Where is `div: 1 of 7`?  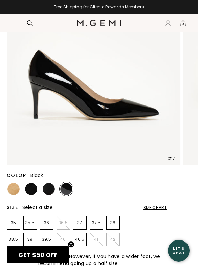 div: 1 of 7 is located at coordinates (170, 158).